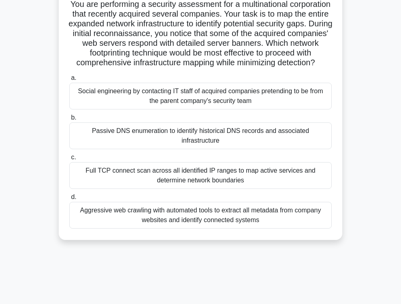  What do you see at coordinates (200, 175) in the screenshot?
I see `div: Full TCP connect scan across all identified IP ranges to map active services and determine networ...` at bounding box center [200, 175].